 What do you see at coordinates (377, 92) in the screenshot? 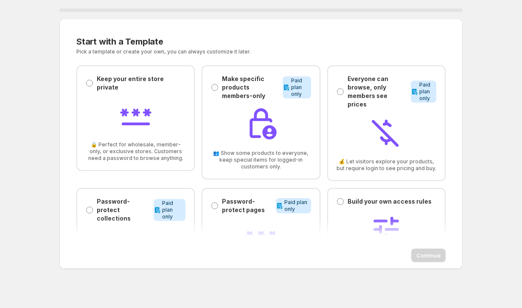
I see `p: Everyone can browse, only members see prices` at bounding box center [377, 92].